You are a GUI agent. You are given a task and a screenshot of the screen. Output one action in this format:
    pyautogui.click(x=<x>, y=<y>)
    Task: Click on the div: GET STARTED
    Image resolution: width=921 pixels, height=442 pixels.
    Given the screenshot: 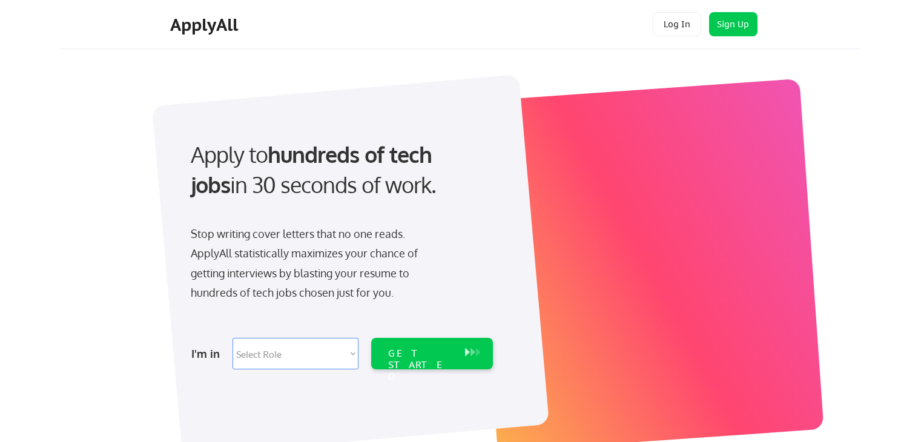 What is the action you would take?
    pyautogui.click(x=420, y=365)
    